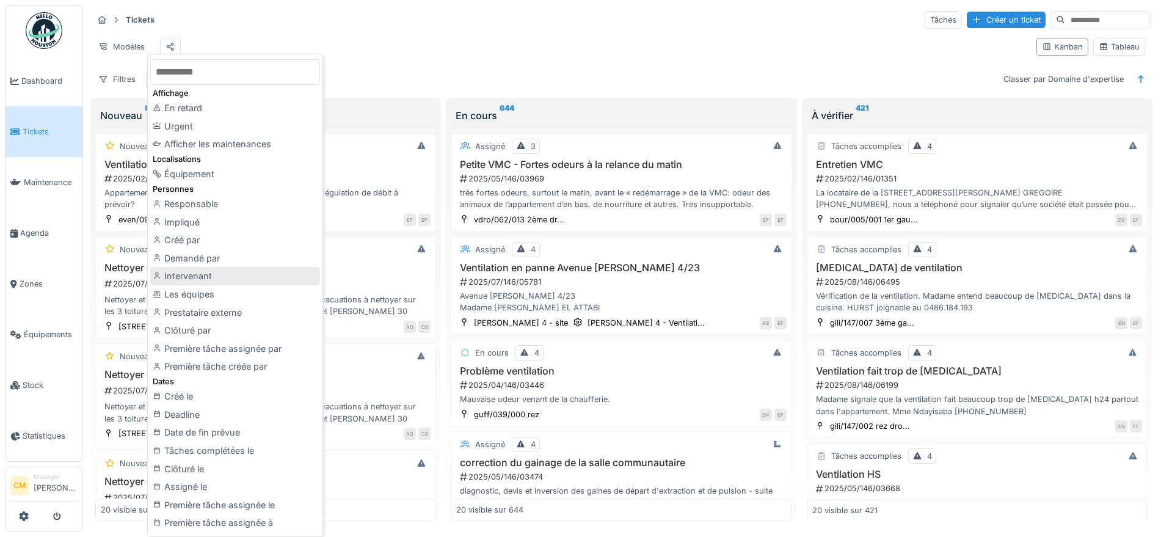  Describe the element at coordinates (235, 174) in the screenshot. I see `div: Équipement` at that location.